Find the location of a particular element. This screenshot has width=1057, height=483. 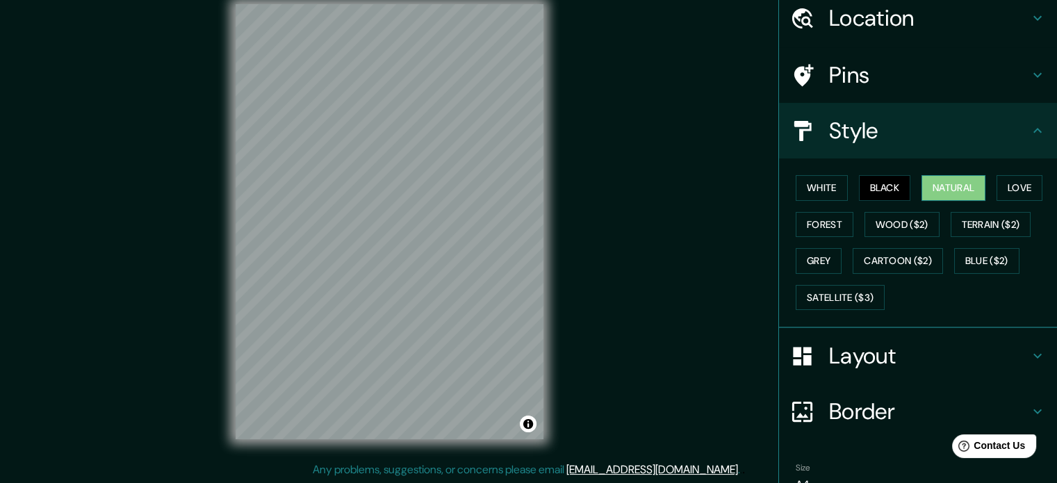

button: Natural is located at coordinates (954, 188).